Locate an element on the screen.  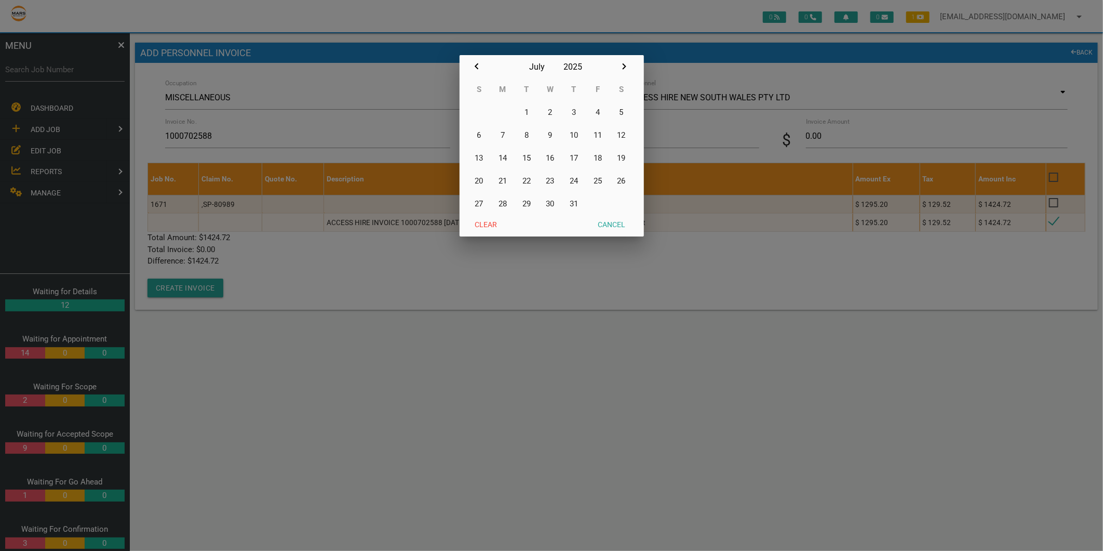
abbr: Tuesday is located at coordinates (526, 89).